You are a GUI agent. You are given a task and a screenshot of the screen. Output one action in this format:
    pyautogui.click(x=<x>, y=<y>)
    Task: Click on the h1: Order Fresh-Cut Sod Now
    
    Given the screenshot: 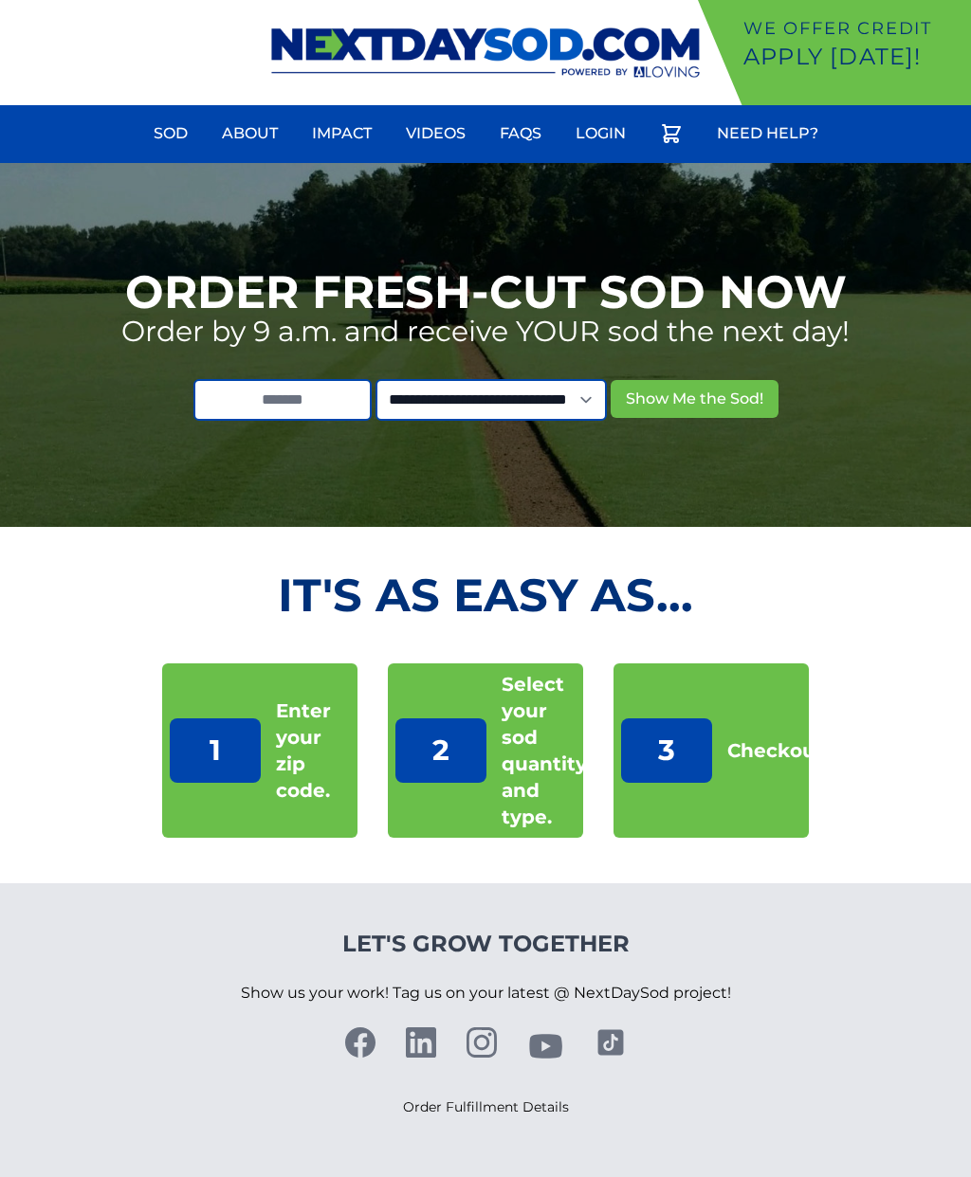 What is the action you would take?
    pyautogui.click(x=485, y=292)
    